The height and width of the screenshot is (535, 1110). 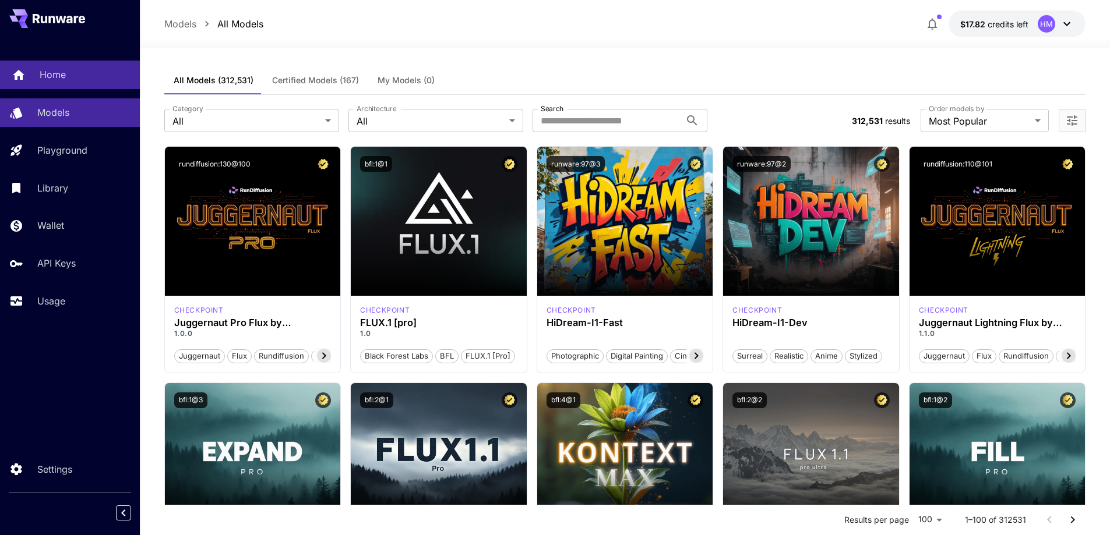 What do you see at coordinates (439, 323) in the screenshot?
I see `h3: FLUX.1 [pro]` at bounding box center [439, 323].